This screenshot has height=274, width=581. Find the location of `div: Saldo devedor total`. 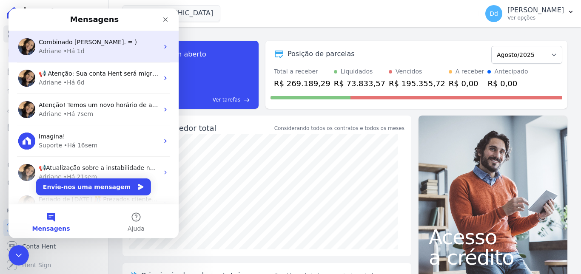

div: Saldo devedor total is located at coordinates (207, 128).